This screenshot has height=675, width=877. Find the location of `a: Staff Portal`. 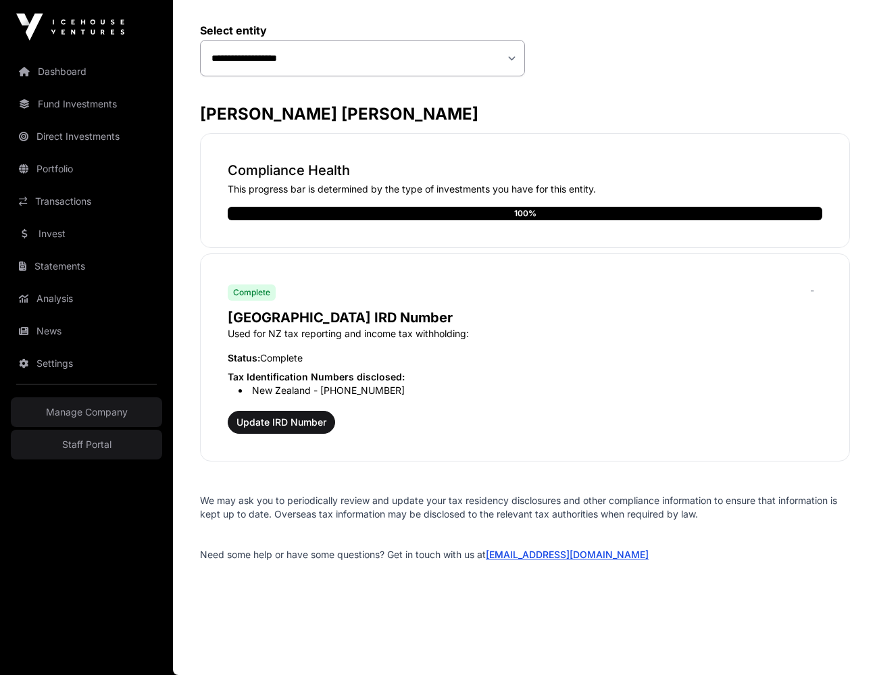

a: Staff Portal is located at coordinates (87, 445).